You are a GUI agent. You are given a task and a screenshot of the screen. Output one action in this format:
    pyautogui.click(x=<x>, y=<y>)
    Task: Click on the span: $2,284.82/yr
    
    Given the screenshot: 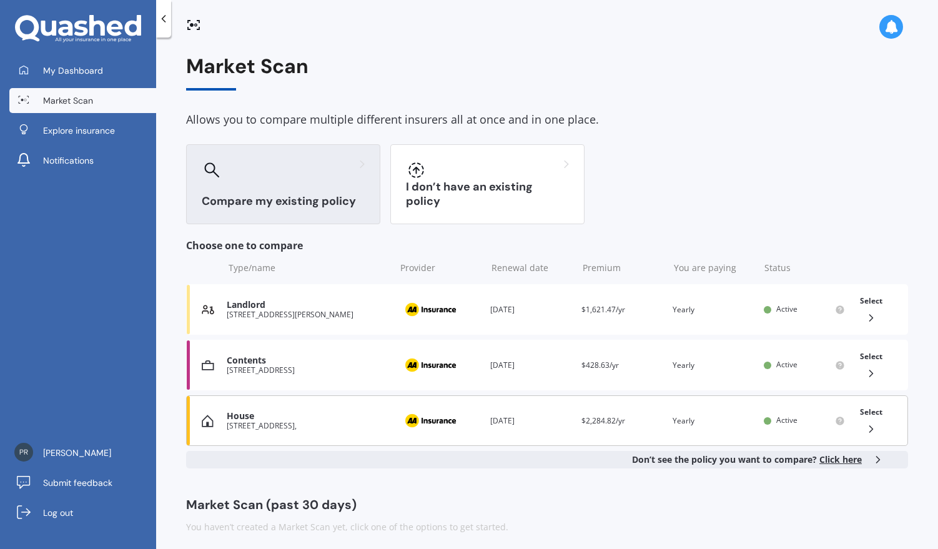 What is the action you would take?
    pyautogui.click(x=603, y=420)
    